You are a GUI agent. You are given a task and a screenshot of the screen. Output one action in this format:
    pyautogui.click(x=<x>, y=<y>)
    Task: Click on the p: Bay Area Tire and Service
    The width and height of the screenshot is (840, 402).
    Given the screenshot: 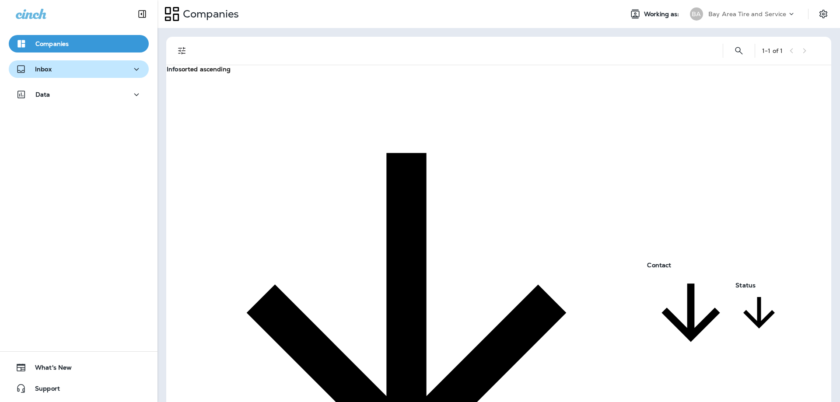 What is the action you would take?
    pyautogui.click(x=747, y=14)
    